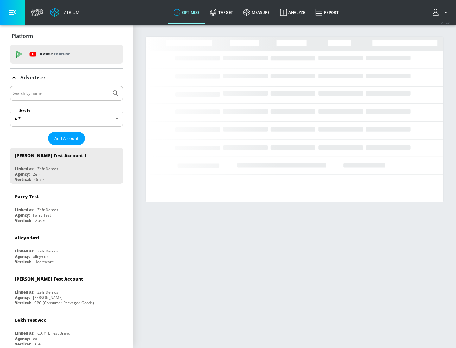 The width and height of the screenshot is (456, 348). What do you see at coordinates (36, 174) in the screenshot?
I see `div: Zefr` at bounding box center [36, 174].